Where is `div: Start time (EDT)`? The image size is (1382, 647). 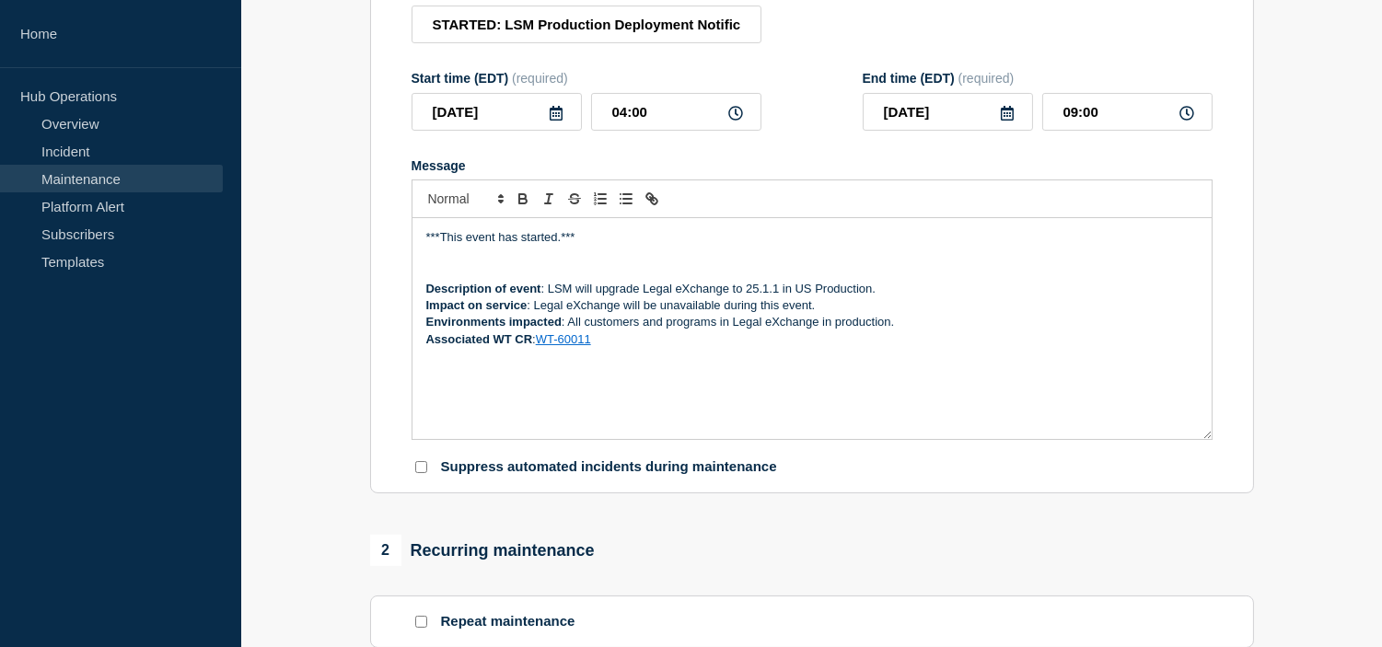
div: Start time (EDT) is located at coordinates (587, 78).